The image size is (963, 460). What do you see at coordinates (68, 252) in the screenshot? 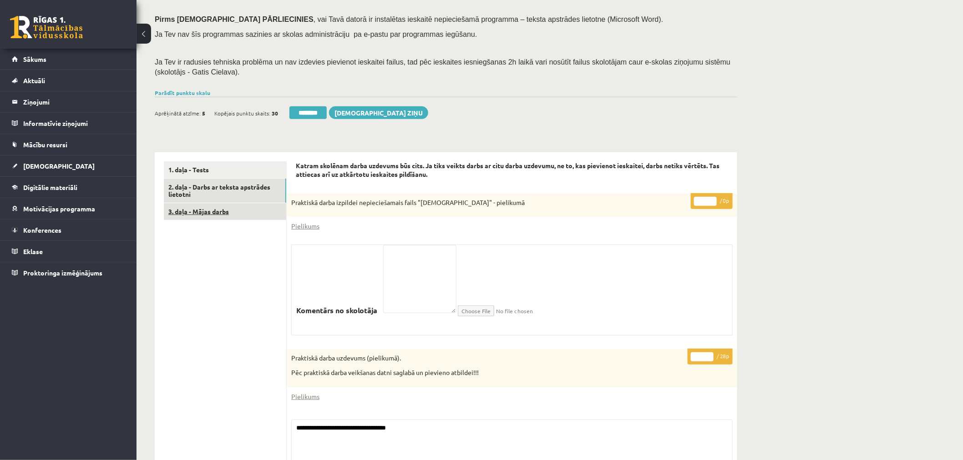
I see `a: Eklase` at bounding box center [68, 252].